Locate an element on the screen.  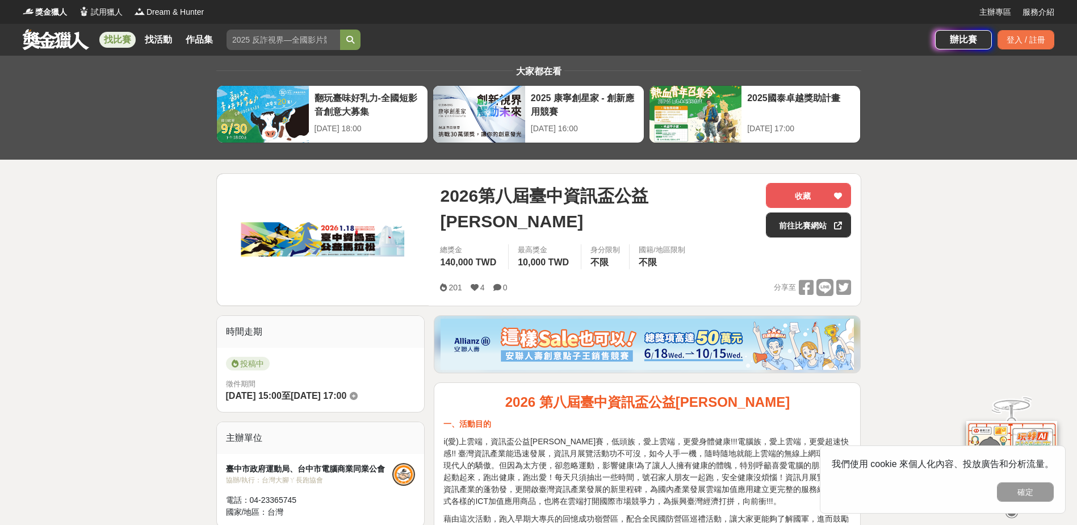
div: 協辦/執行： 台灣大腳ㄚ長跑協會 is located at coordinates (309, 480).